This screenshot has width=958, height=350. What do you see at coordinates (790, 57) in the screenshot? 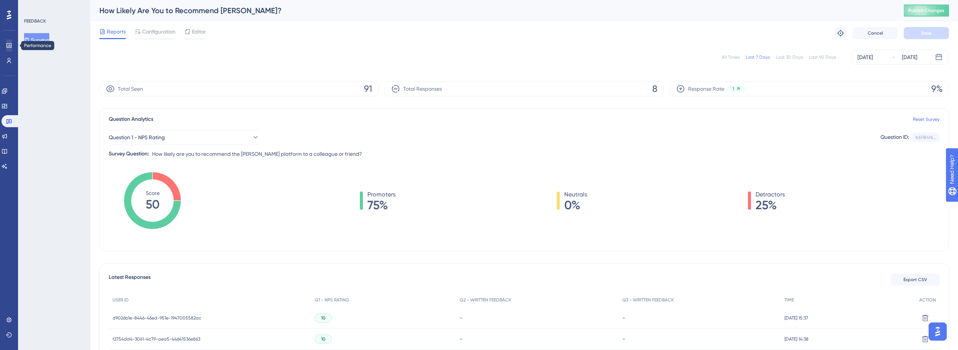
I see `div: Last 30 Days` at bounding box center [790, 57].